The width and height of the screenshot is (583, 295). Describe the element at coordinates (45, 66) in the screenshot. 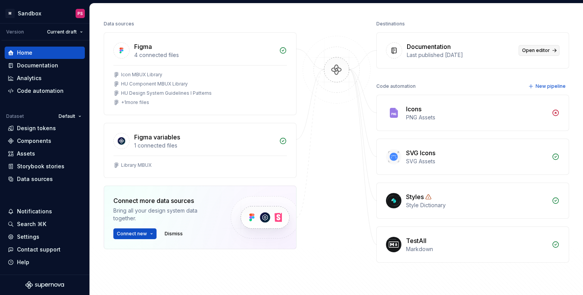

I see `a: Documentation` at that location.